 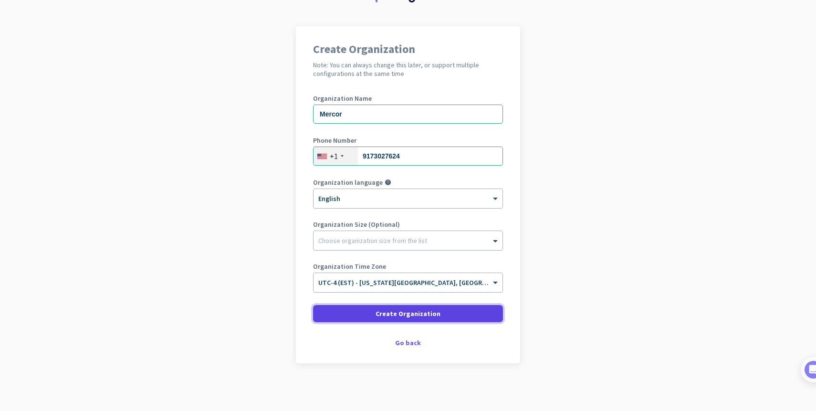 What do you see at coordinates (408, 49) in the screenshot?
I see `h1: Create Organization` at bounding box center [408, 49].